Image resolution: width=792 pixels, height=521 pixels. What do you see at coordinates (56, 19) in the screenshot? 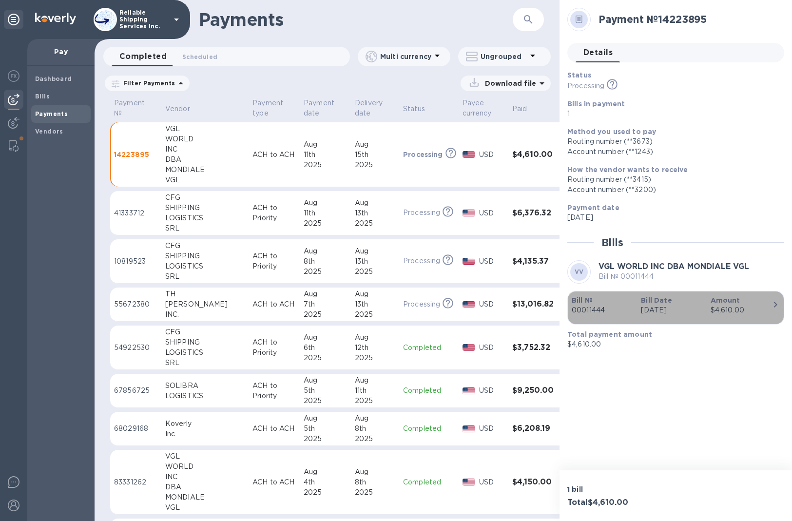
I see `img: Logo` at bounding box center [56, 19].